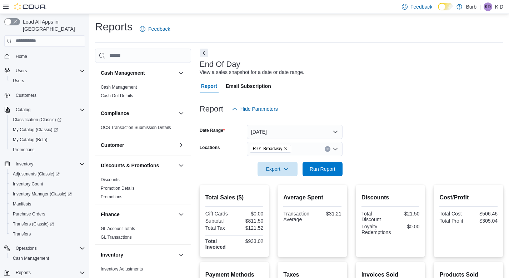  What do you see at coordinates (143, 129) in the screenshot?
I see `div: Compliance` at bounding box center [143, 129].